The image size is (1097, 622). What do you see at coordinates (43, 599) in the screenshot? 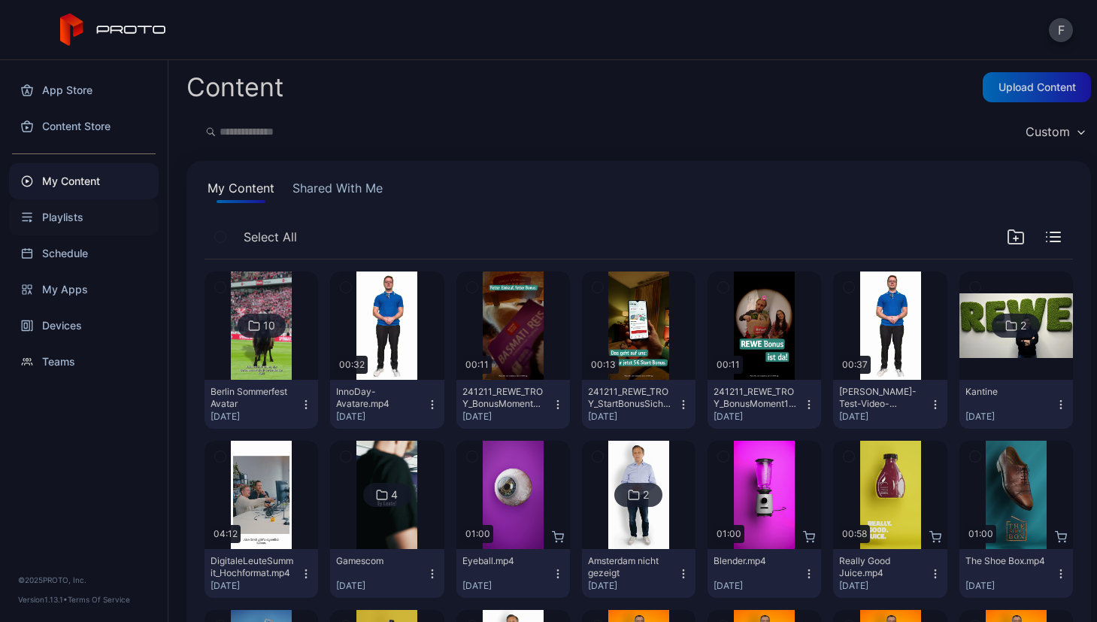
I see `span: Version 1.13.1 •` at bounding box center [43, 599].